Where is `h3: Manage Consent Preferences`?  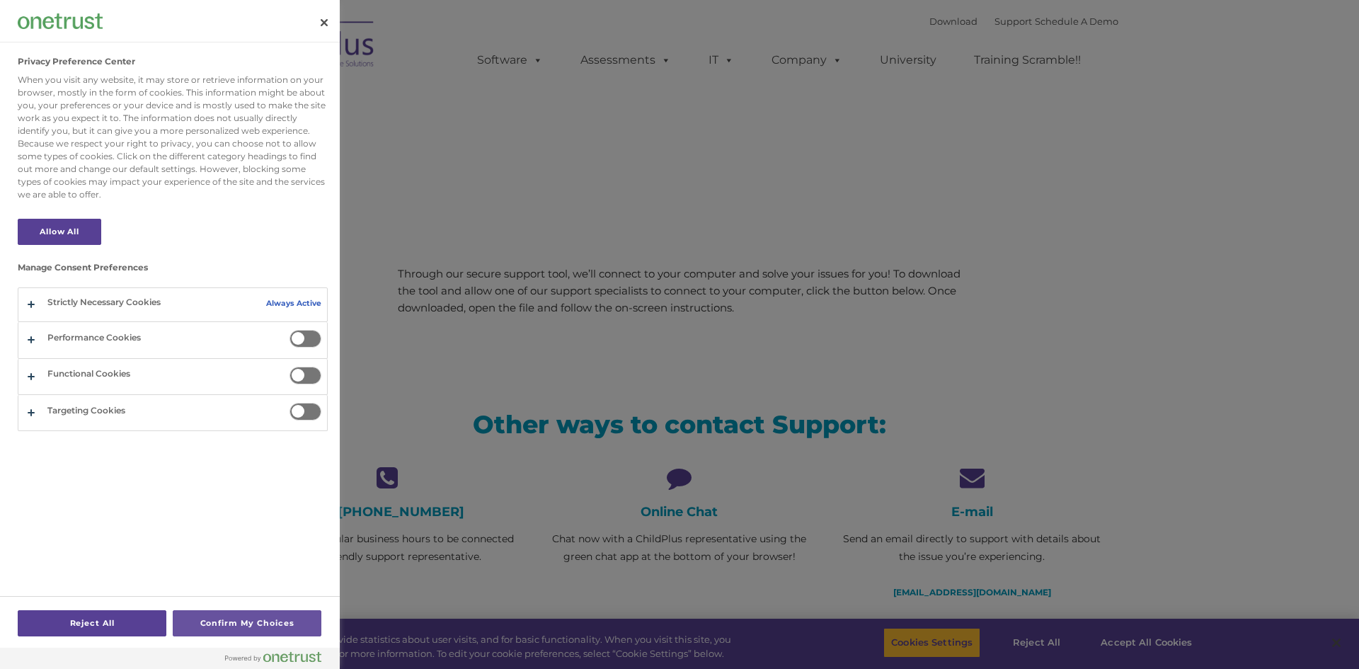
h3: Manage Consent Preferences is located at coordinates (173, 271).